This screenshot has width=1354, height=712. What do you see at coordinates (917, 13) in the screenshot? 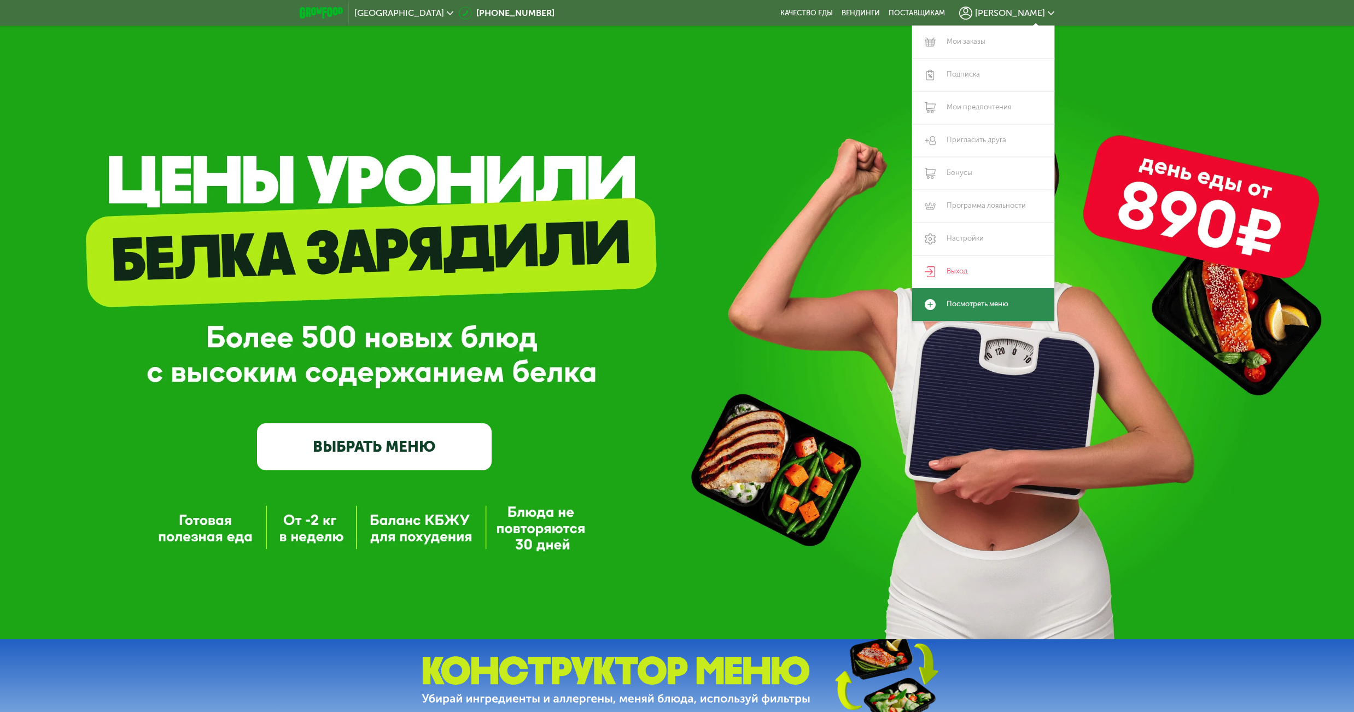
I see `div: поставщикам` at bounding box center [917, 13].